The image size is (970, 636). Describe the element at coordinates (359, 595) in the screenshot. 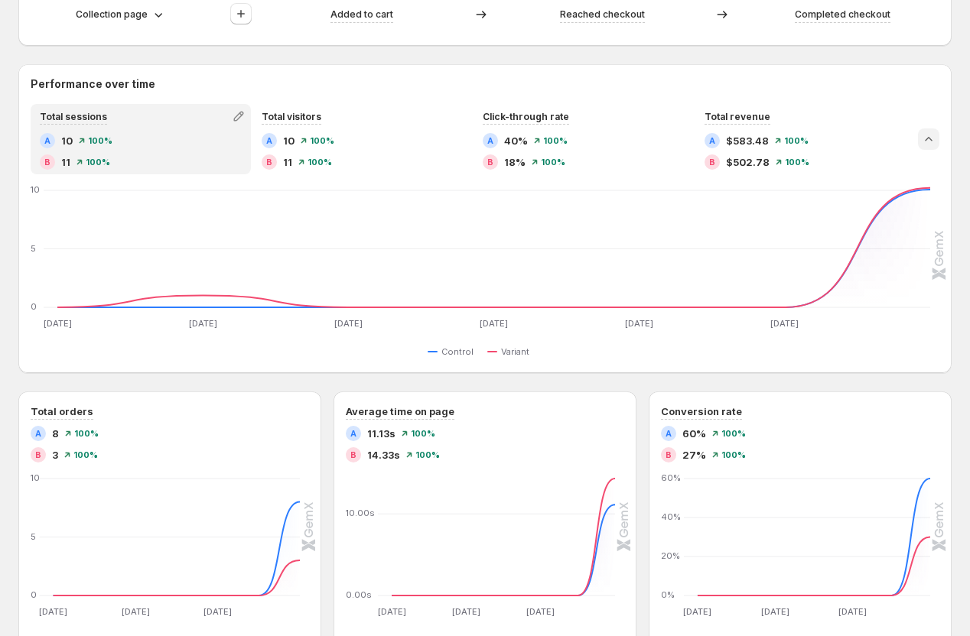

I see `text: 0.00s` at that location.